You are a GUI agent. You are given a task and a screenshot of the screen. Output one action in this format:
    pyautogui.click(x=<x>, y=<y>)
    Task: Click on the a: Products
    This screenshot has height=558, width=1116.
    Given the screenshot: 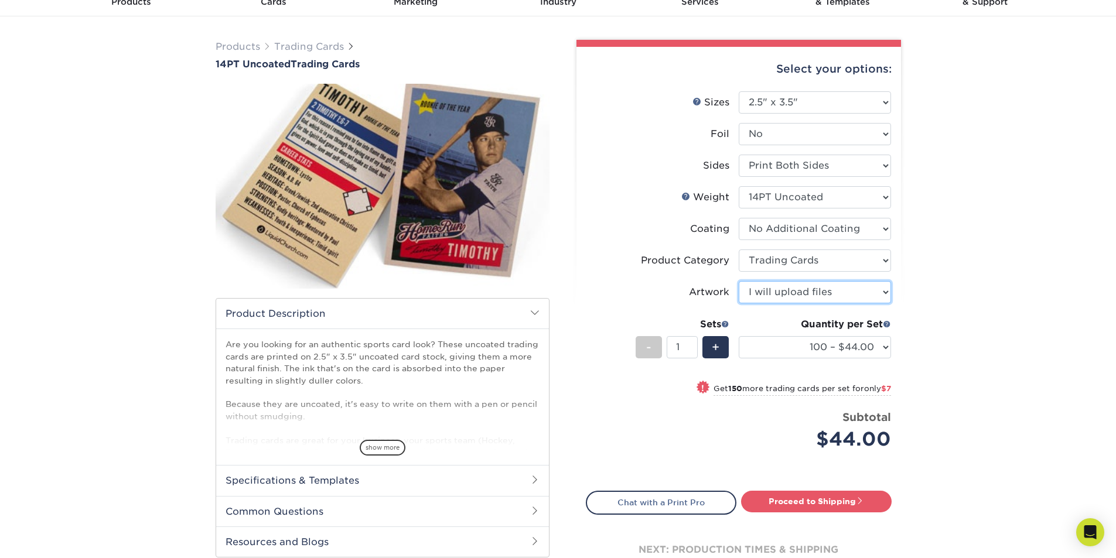 What is the action you would take?
    pyautogui.click(x=238, y=46)
    